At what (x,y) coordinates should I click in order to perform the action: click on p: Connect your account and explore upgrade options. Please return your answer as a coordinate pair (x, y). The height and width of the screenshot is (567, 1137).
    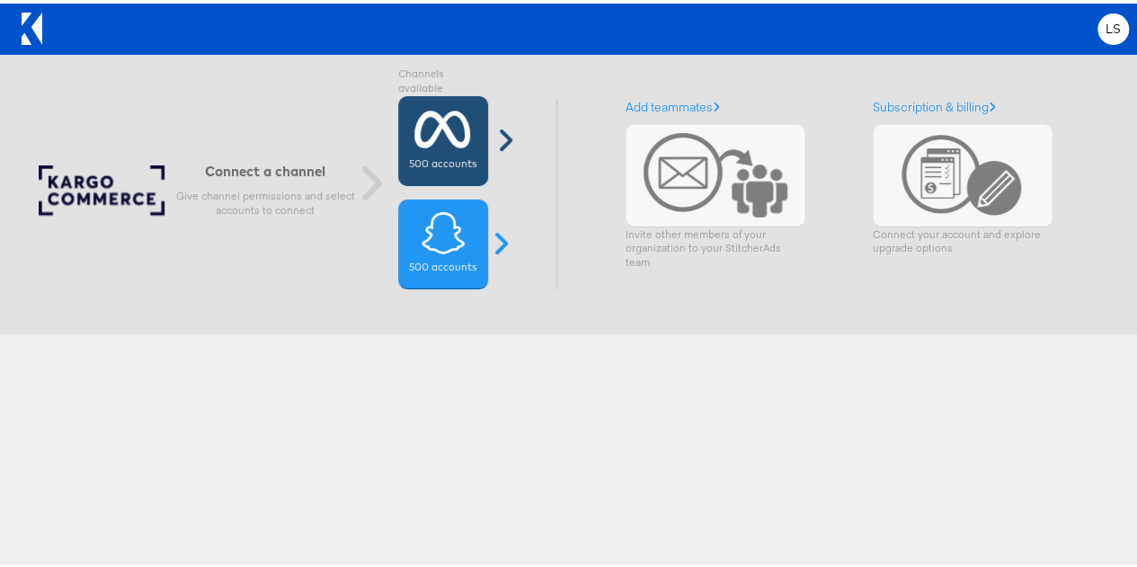
    Looking at the image, I should click on (962, 238).